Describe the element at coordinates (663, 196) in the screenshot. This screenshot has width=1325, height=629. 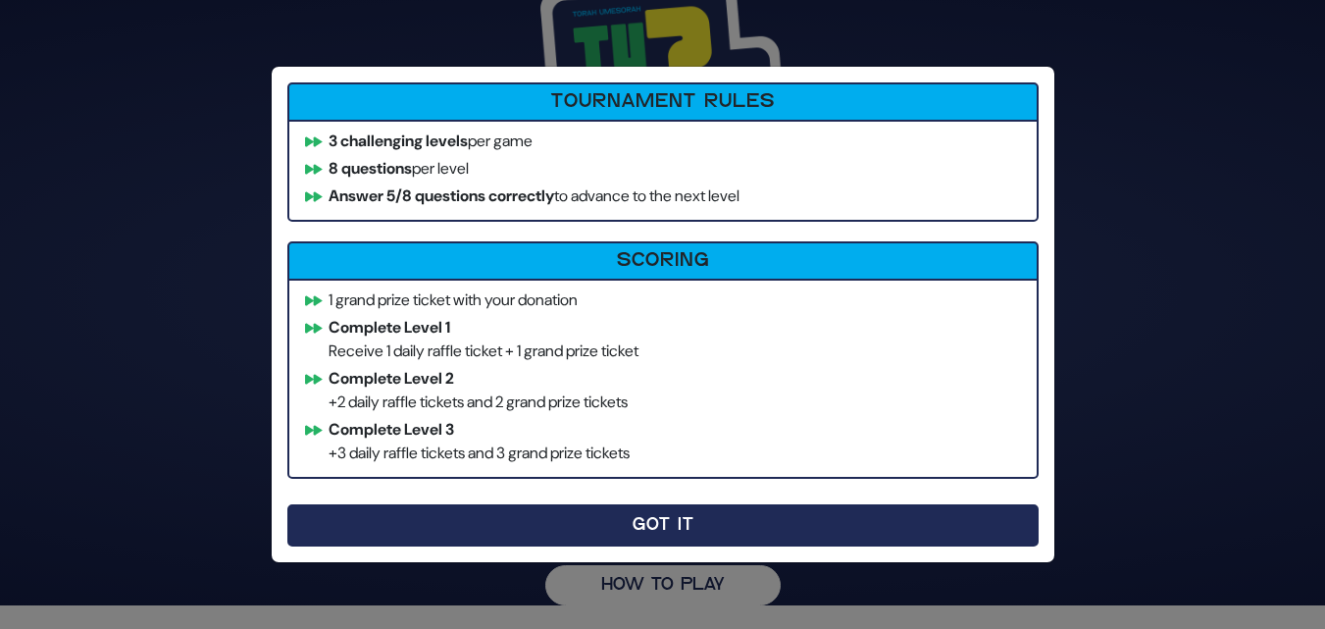
I see `li: to advance to the next level` at that location.